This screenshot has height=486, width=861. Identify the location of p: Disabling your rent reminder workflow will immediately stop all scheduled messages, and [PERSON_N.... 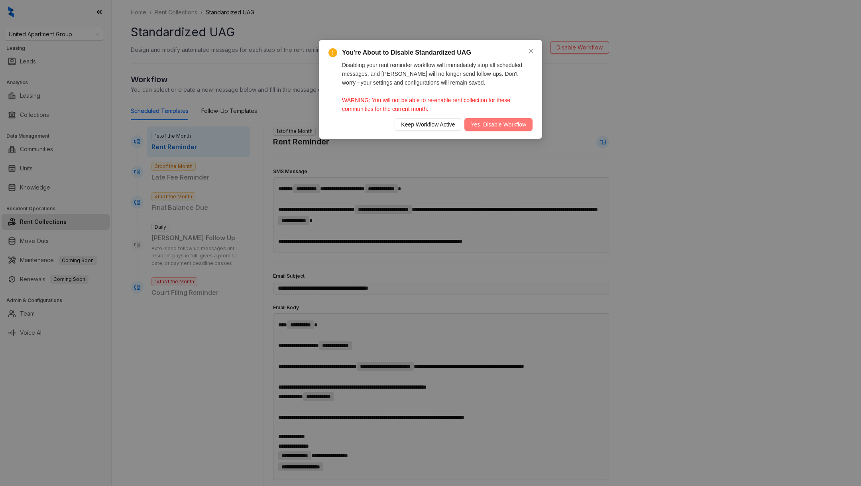
(437, 74).